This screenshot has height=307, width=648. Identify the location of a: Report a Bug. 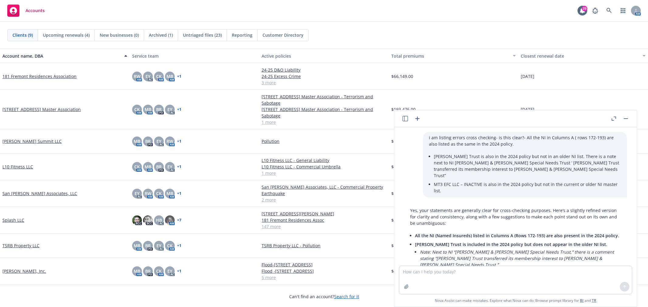
(595, 11).